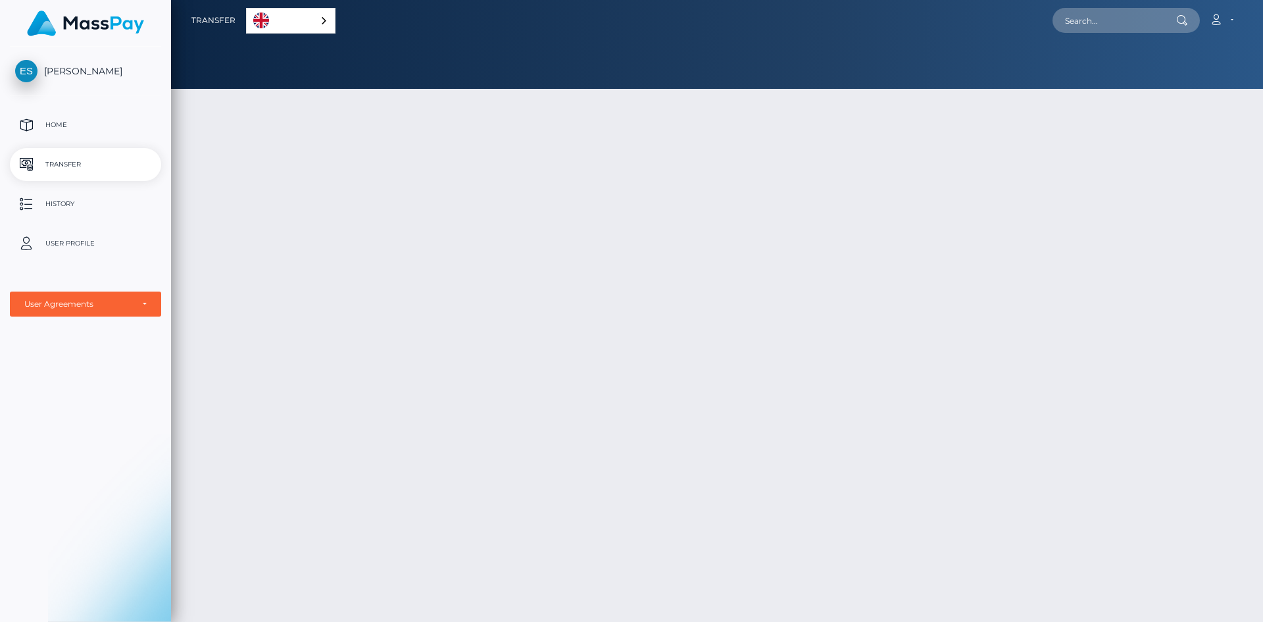  What do you see at coordinates (86, 243) in the screenshot?
I see `a: User Profile` at bounding box center [86, 243].